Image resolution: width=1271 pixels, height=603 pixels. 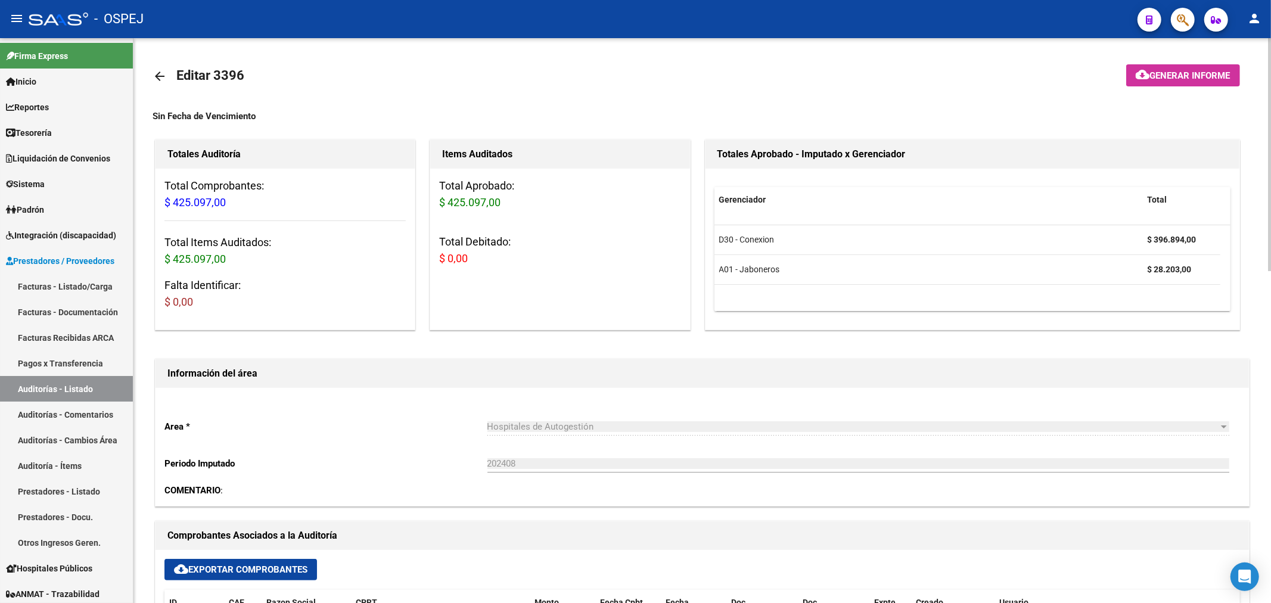 I want to click on h1: Items Auditados, so click(x=559, y=154).